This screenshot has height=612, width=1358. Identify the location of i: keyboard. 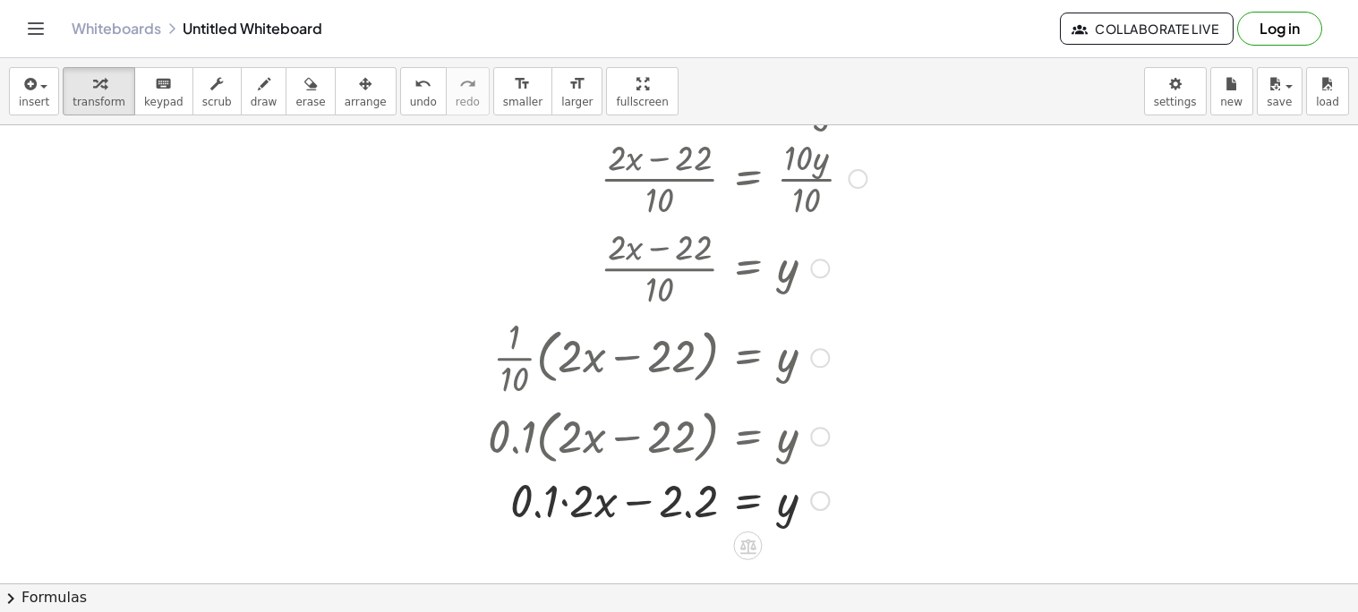
(163, 84).